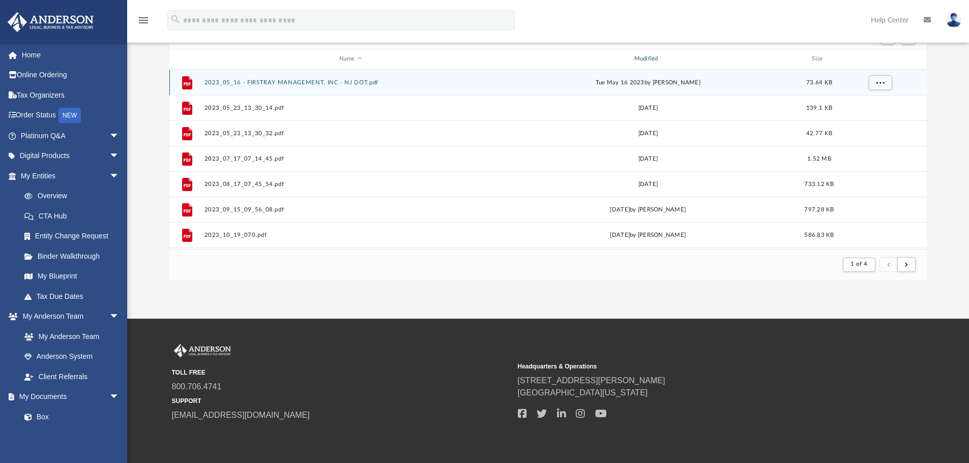 The width and height of the screenshot is (969, 463). What do you see at coordinates (341, 401) in the screenshot?
I see `small: SUPPORT` at bounding box center [341, 401].